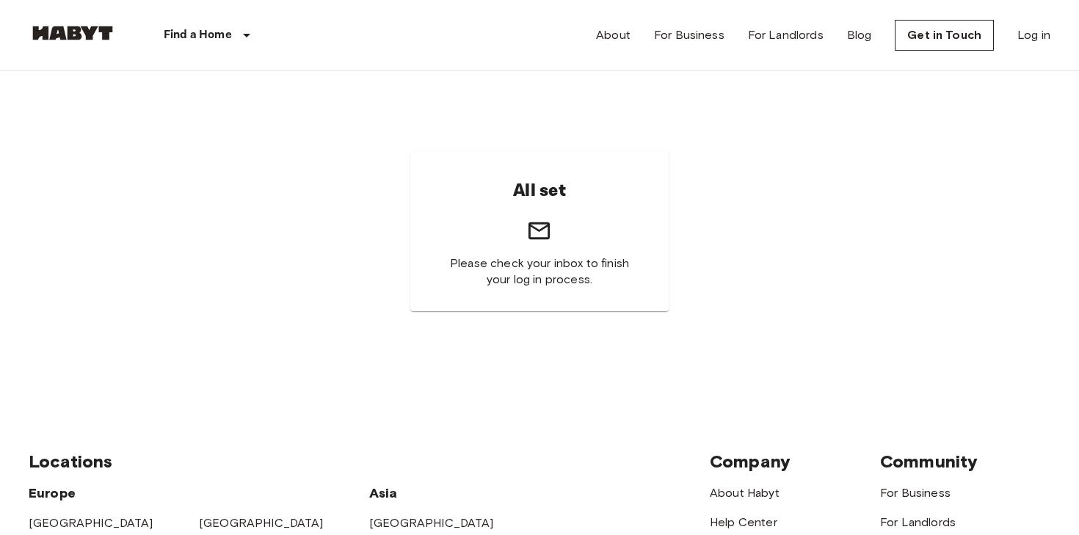 This screenshot has height=535, width=1079. Describe the element at coordinates (52, 493) in the screenshot. I see `span: Europe` at that location.